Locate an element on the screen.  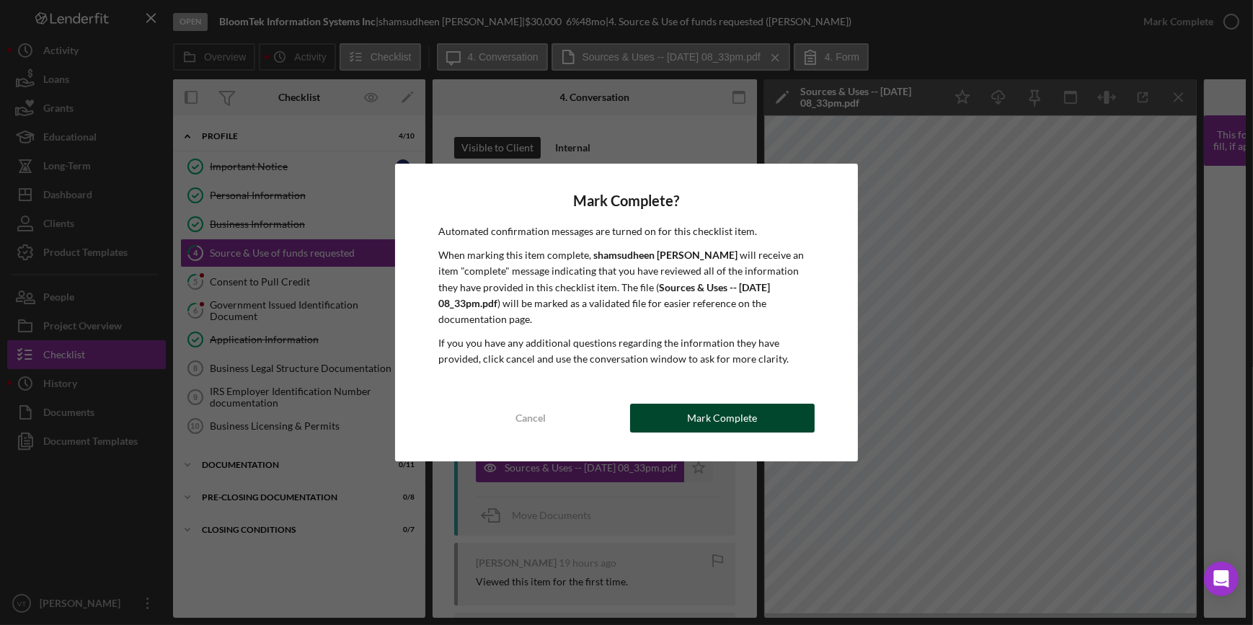
div: Mark Complete is located at coordinates (722, 418).